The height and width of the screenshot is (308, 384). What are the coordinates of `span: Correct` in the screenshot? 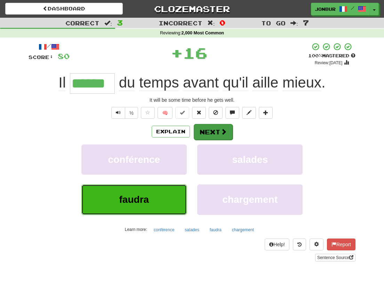 It's located at (82, 23).